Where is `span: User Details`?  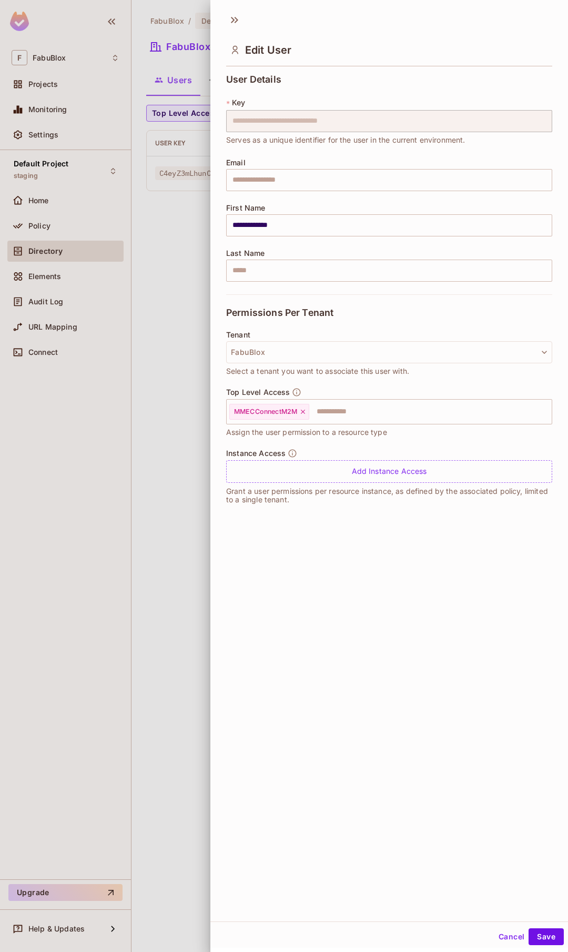
span: User Details is located at coordinates (254, 79).